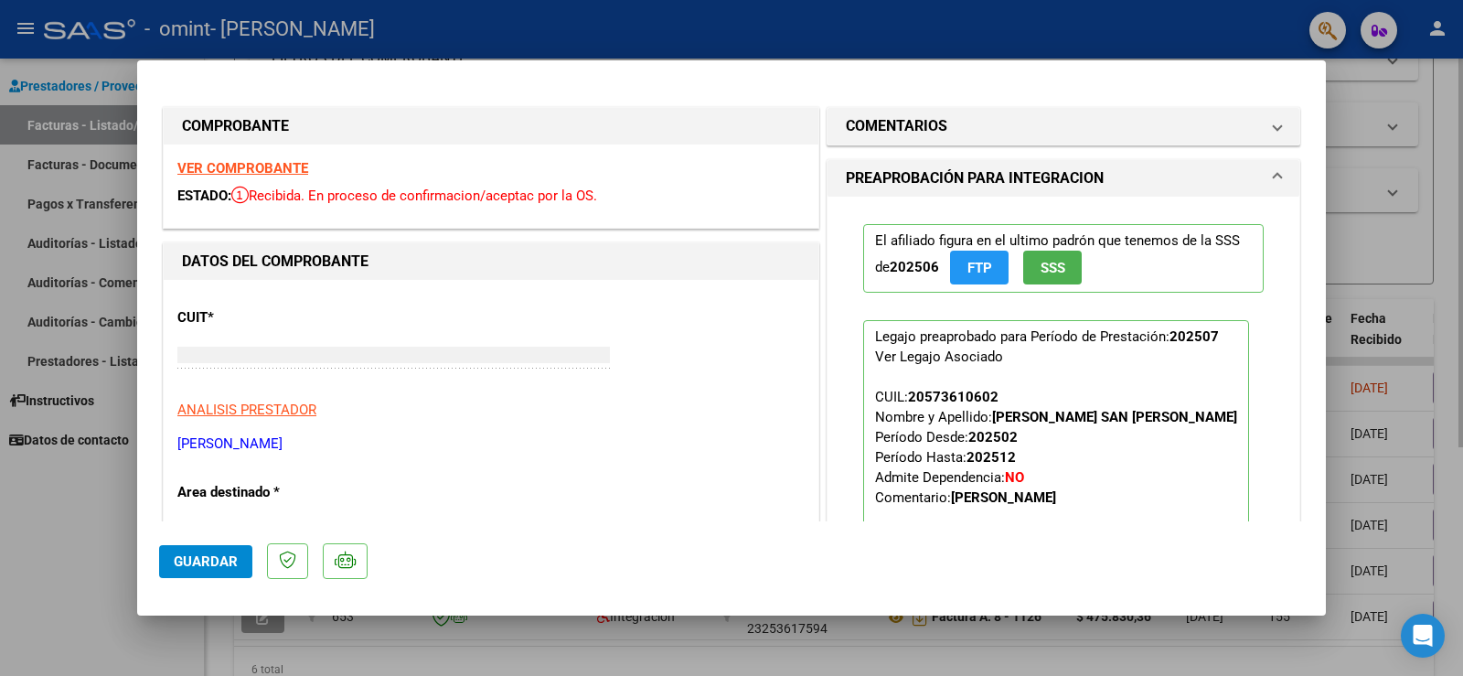 The height and width of the screenshot is (676, 1463). Describe the element at coordinates (991, 457) in the screenshot. I see `strong: 202512` at that location.